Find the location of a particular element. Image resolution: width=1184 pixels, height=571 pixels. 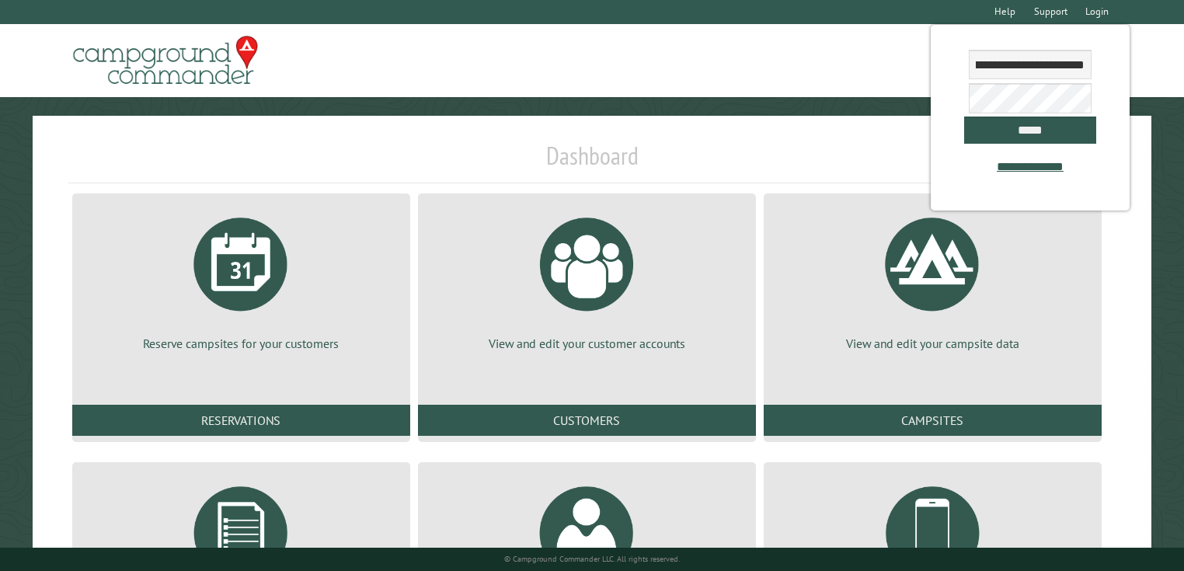

a: Customers is located at coordinates (587, 420).